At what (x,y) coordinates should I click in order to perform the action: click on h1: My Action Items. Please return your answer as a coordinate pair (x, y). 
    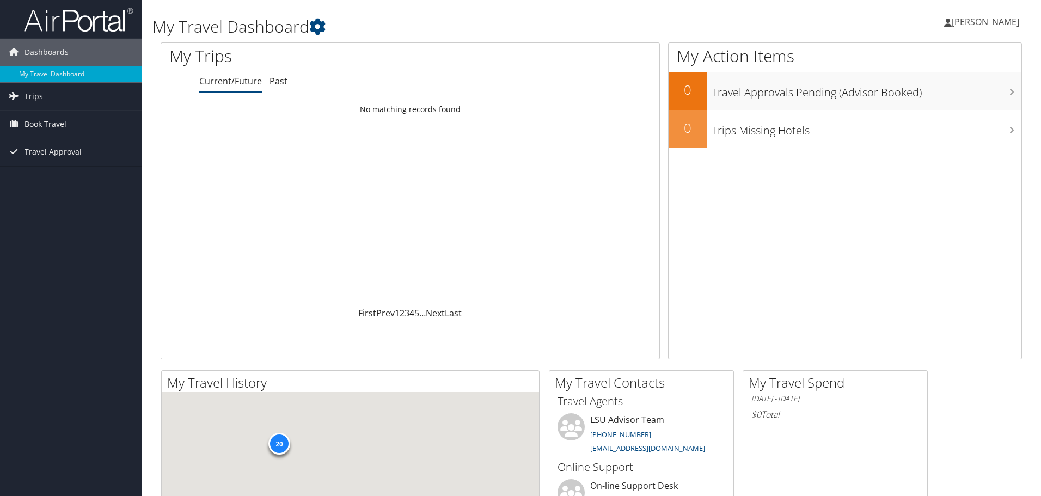
    Looking at the image, I should click on (845, 56).